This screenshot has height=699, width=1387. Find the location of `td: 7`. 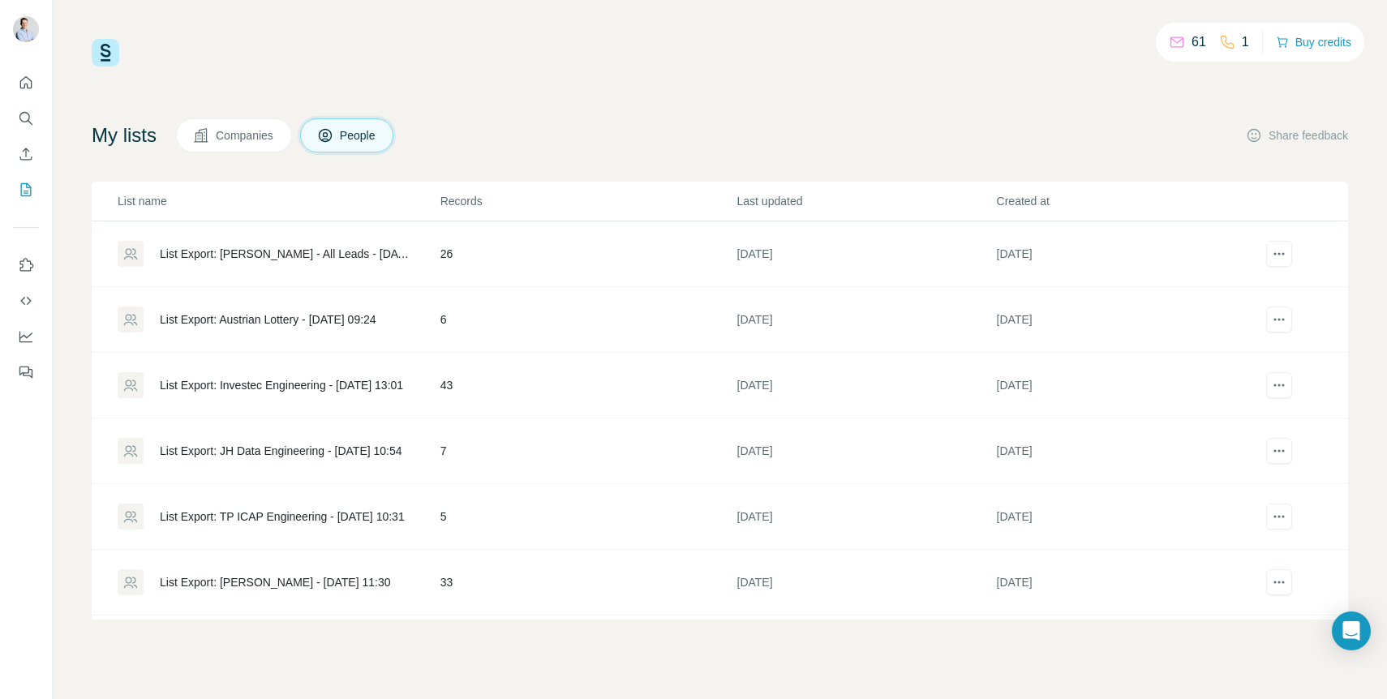

td: 7 is located at coordinates (588, 451).